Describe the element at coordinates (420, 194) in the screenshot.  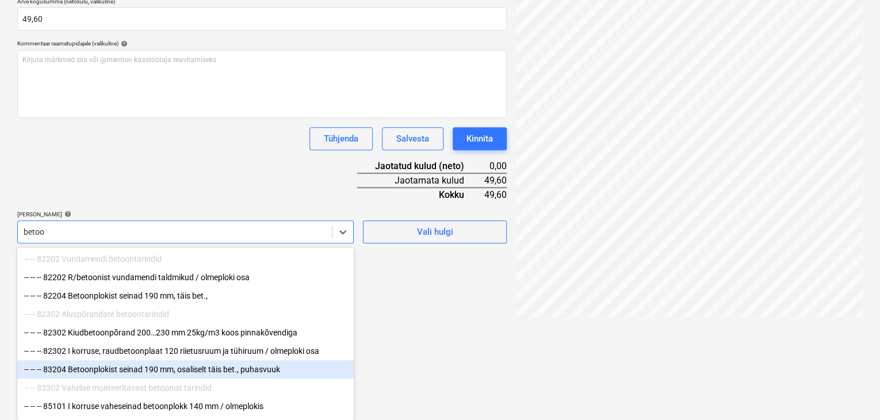
I see `div: Kokku` at that location.